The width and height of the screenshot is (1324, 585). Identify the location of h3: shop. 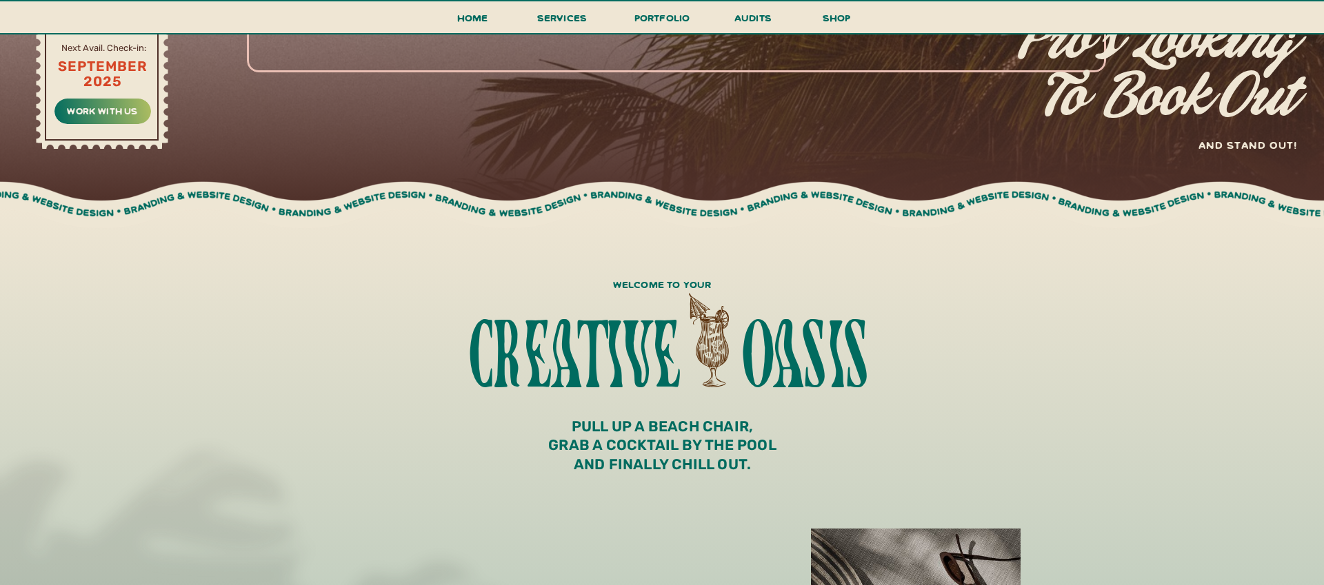
(836, 21).